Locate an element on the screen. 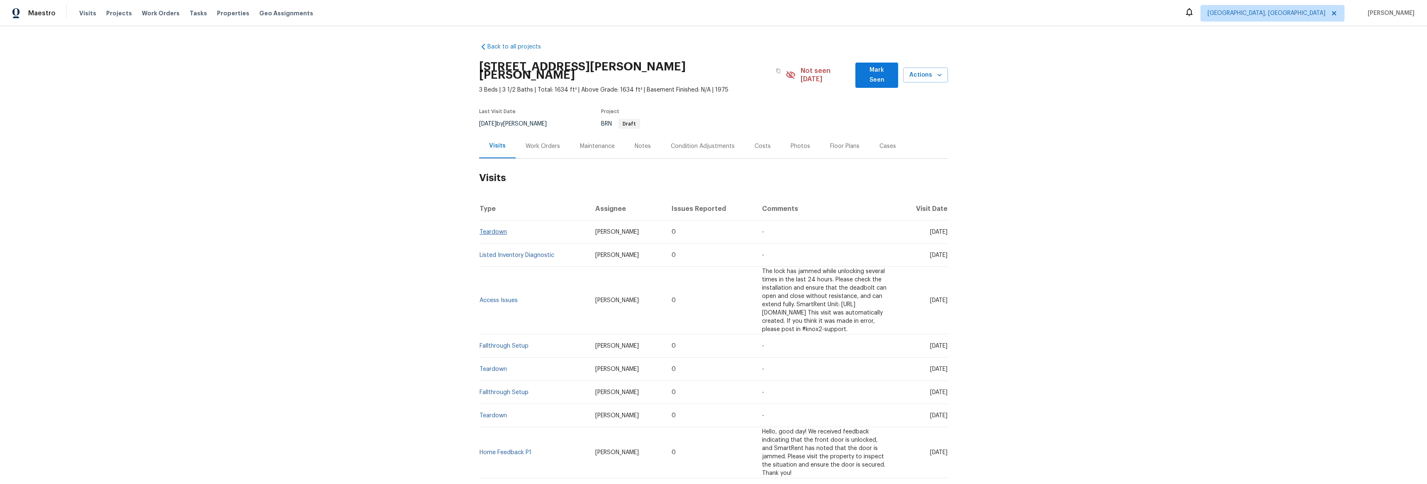 Image resolution: width=1427 pixels, height=484 pixels. span: The lock has jammed while unlocking several times in the last 24 hours. Please check the installa... is located at coordinates (824, 301).